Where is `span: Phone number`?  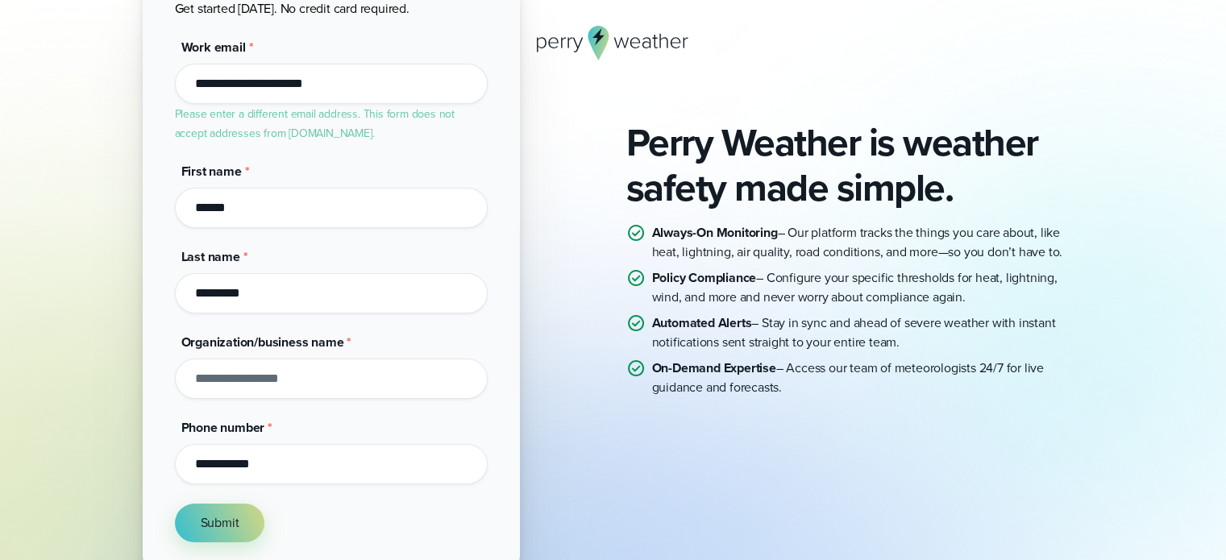 span: Phone number is located at coordinates (223, 427).